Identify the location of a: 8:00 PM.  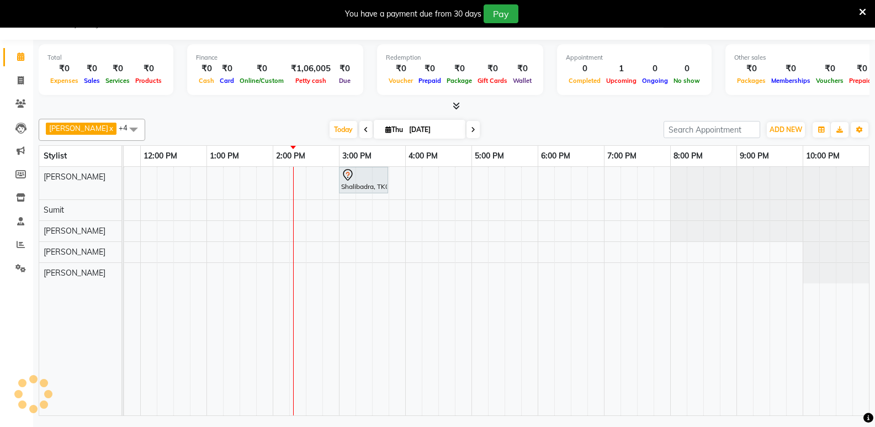
(688, 156).